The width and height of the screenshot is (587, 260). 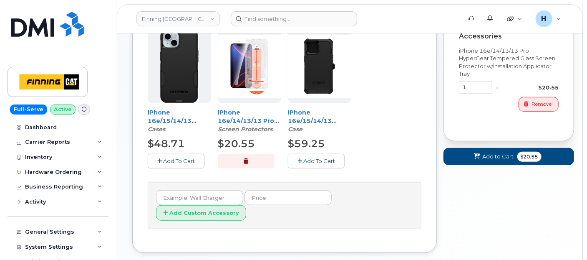 What do you see at coordinates (166, 143) in the screenshot?
I see `span: $48.71` at bounding box center [166, 143].